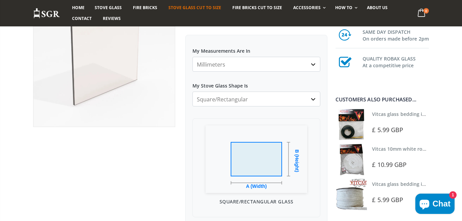  Describe the element at coordinates (257, 8) in the screenshot. I see `a: Fire Bricks Cut To Size` at that location.